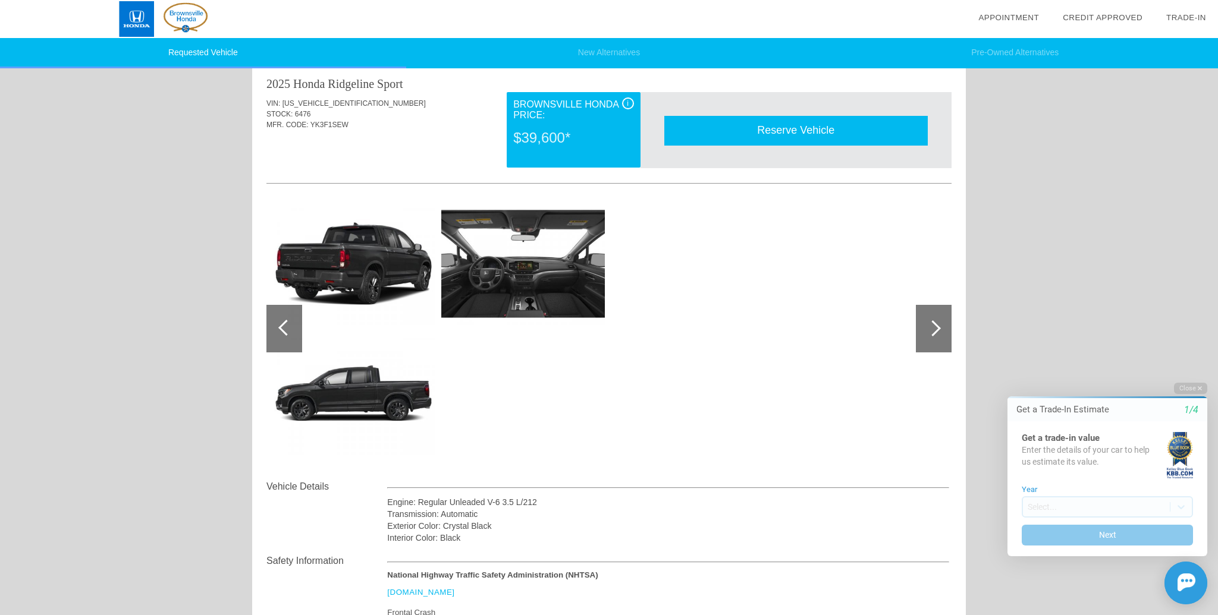  What do you see at coordinates (1014, 53) in the screenshot?
I see `li: Pre-Owned Alternatives` at bounding box center [1014, 53].